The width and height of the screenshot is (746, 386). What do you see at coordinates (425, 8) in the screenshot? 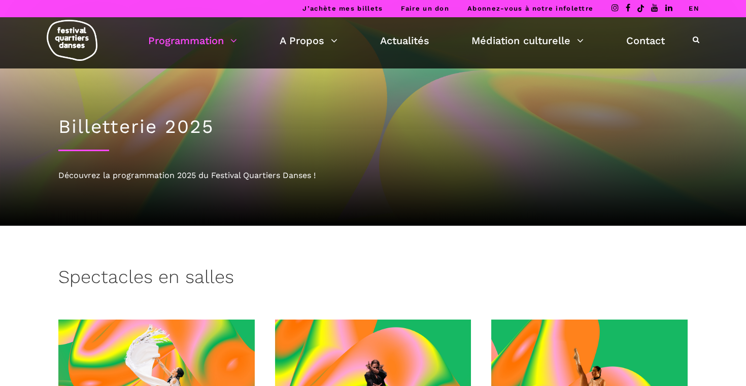
I see `a: Faire un don` at bounding box center [425, 8].